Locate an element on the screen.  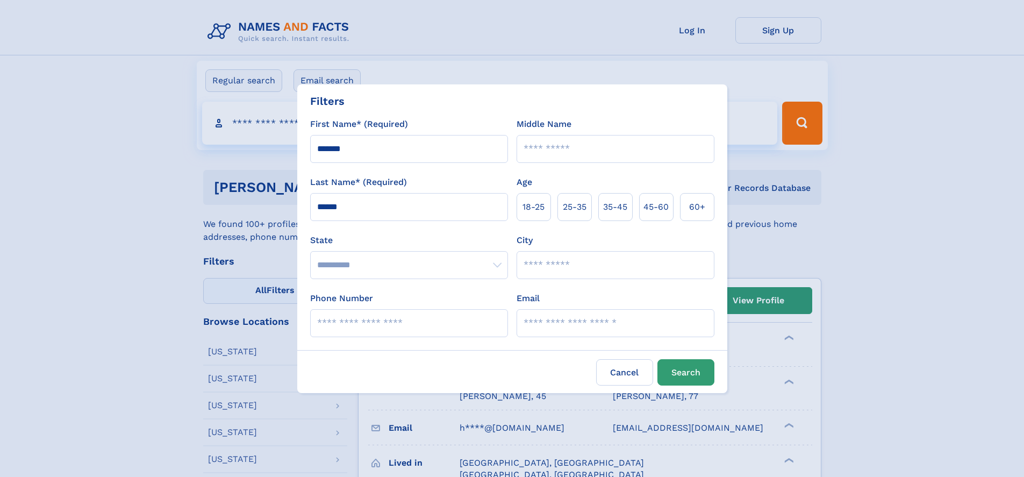
span: 60+ is located at coordinates (697, 207).